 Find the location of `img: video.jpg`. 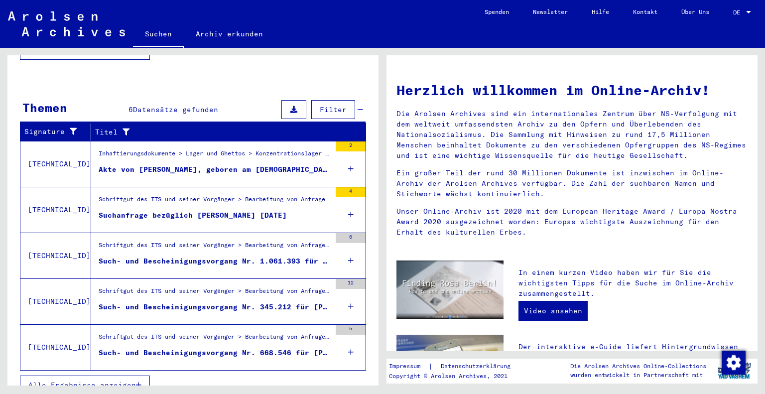

img: video.jpg is located at coordinates (450, 290).